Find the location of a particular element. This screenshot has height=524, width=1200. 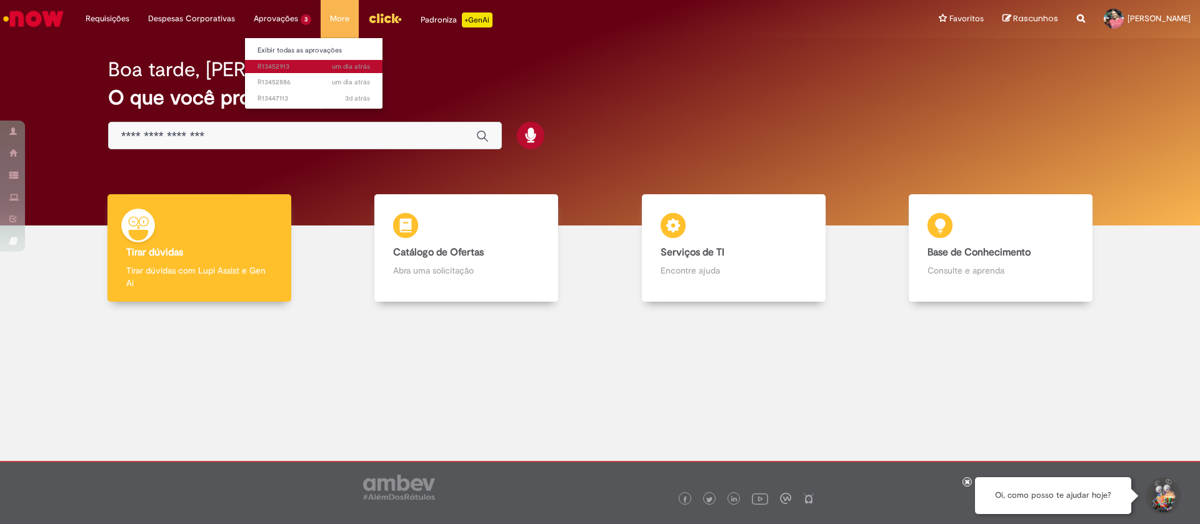

h2: O que você procura hoje? is located at coordinates (600, 97).